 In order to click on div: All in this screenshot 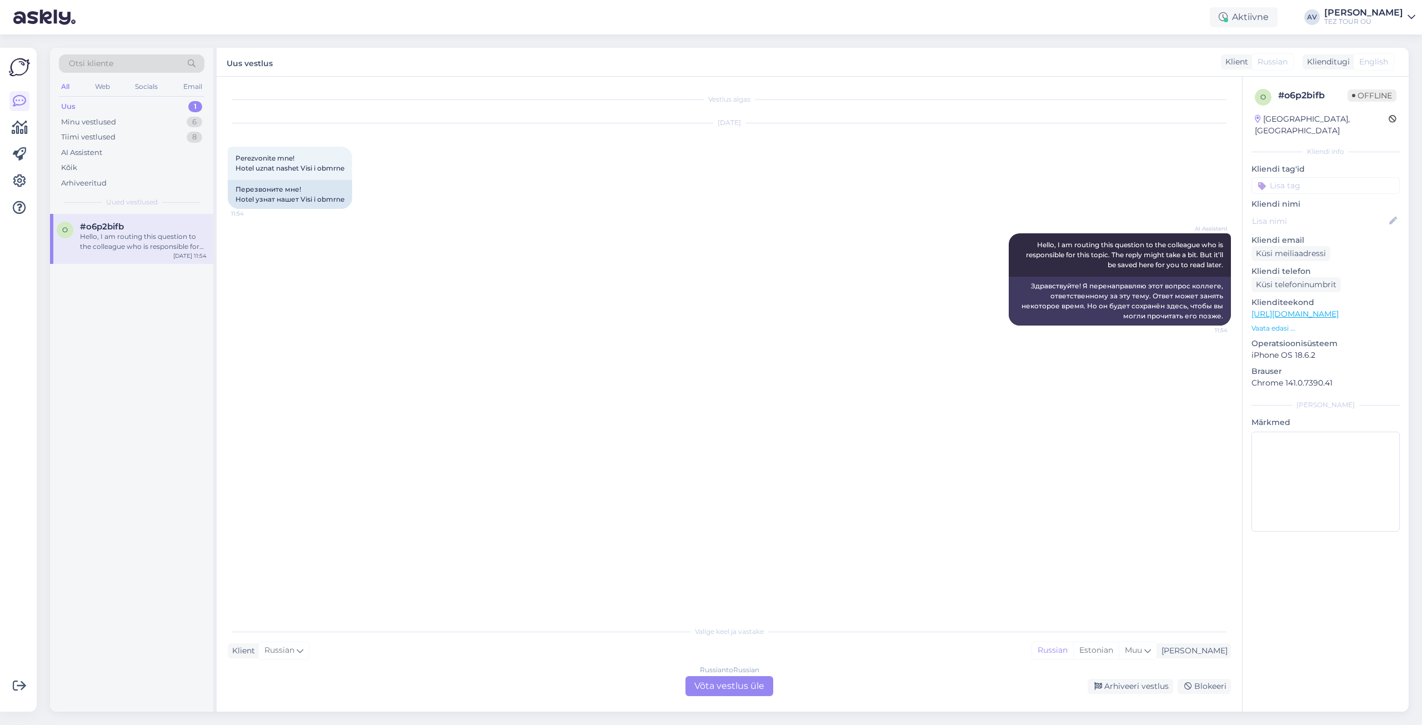, I will do `click(65, 87)`.